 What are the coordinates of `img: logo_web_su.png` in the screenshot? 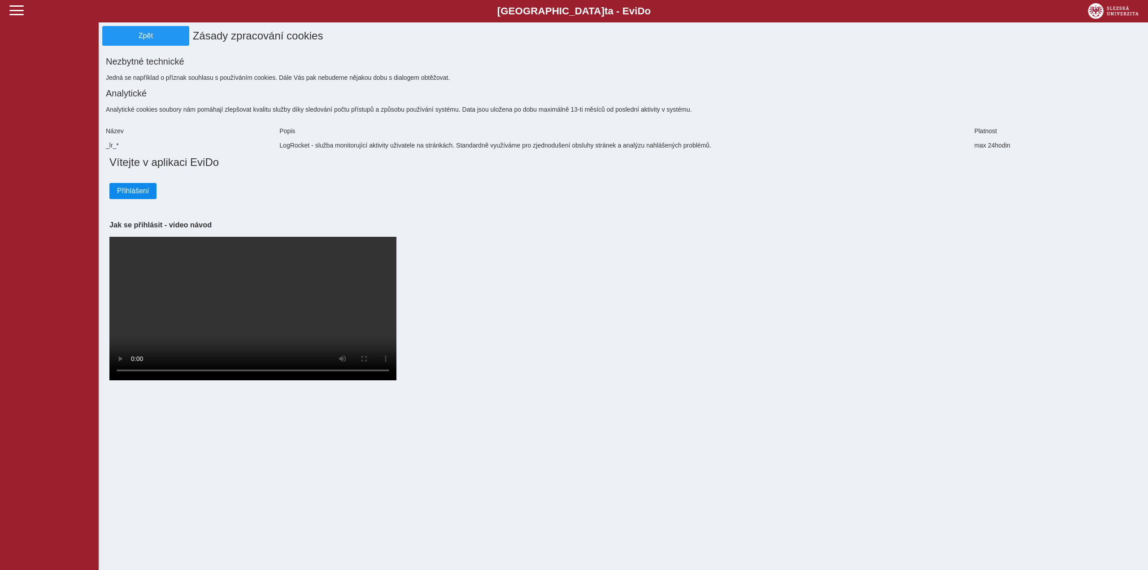 It's located at (1113, 11).